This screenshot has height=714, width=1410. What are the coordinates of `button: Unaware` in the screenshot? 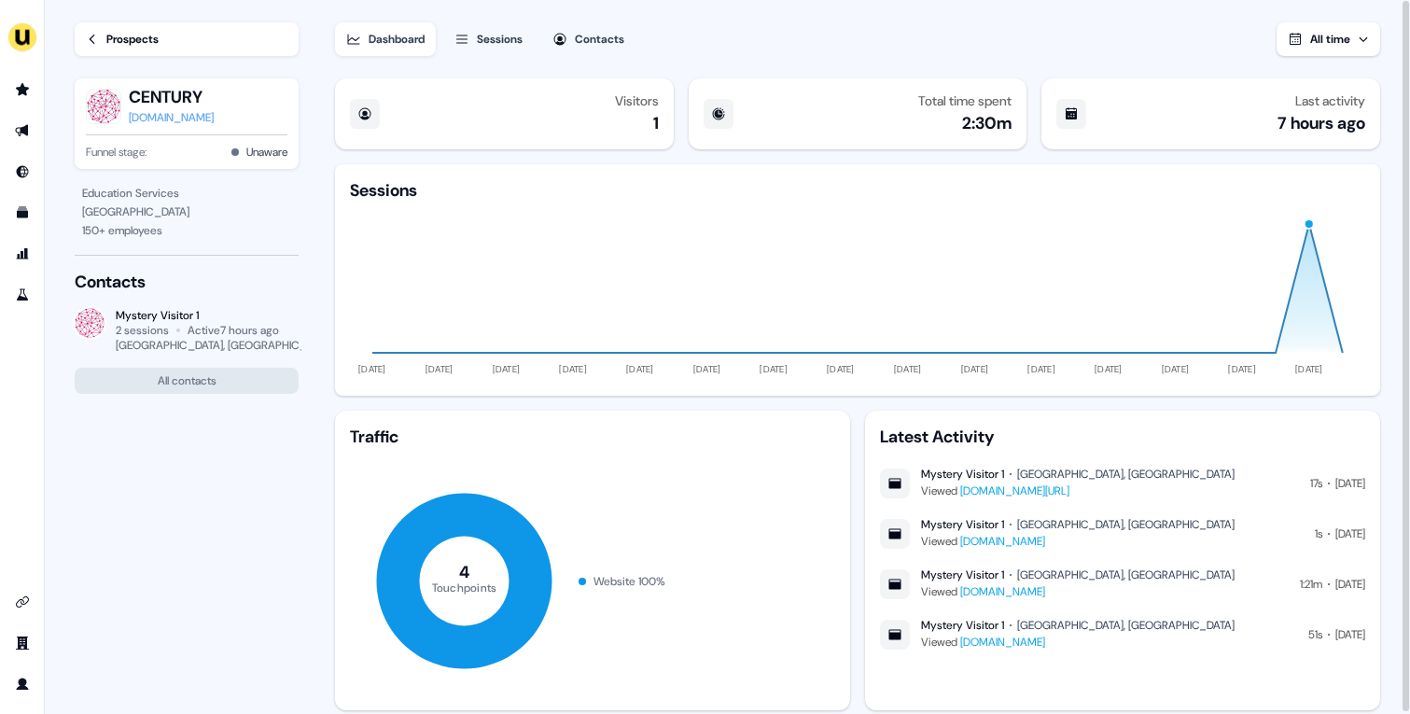 It's located at (267, 152).